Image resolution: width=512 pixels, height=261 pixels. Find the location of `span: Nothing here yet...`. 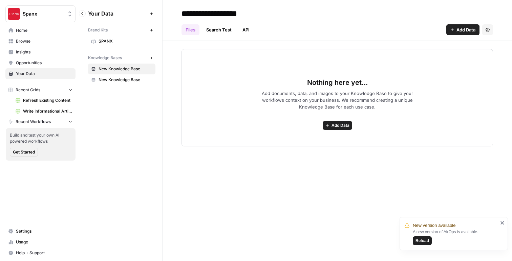

span: Nothing here yet... is located at coordinates (337, 83).